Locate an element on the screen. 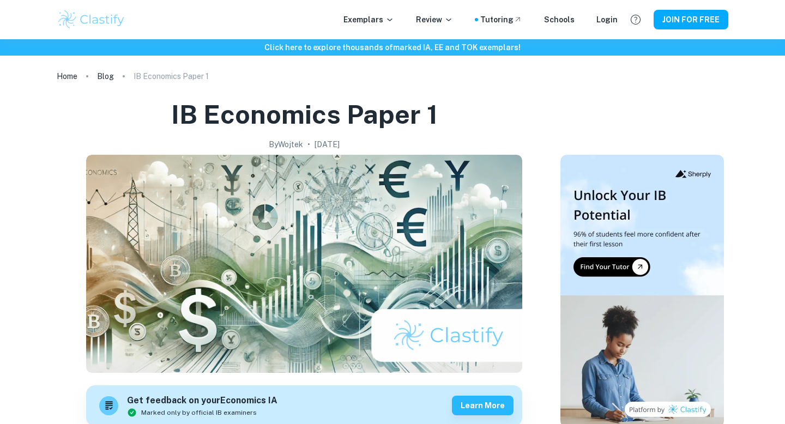 Image resolution: width=785 pixels, height=424 pixels. div: Schools is located at coordinates (559, 20).